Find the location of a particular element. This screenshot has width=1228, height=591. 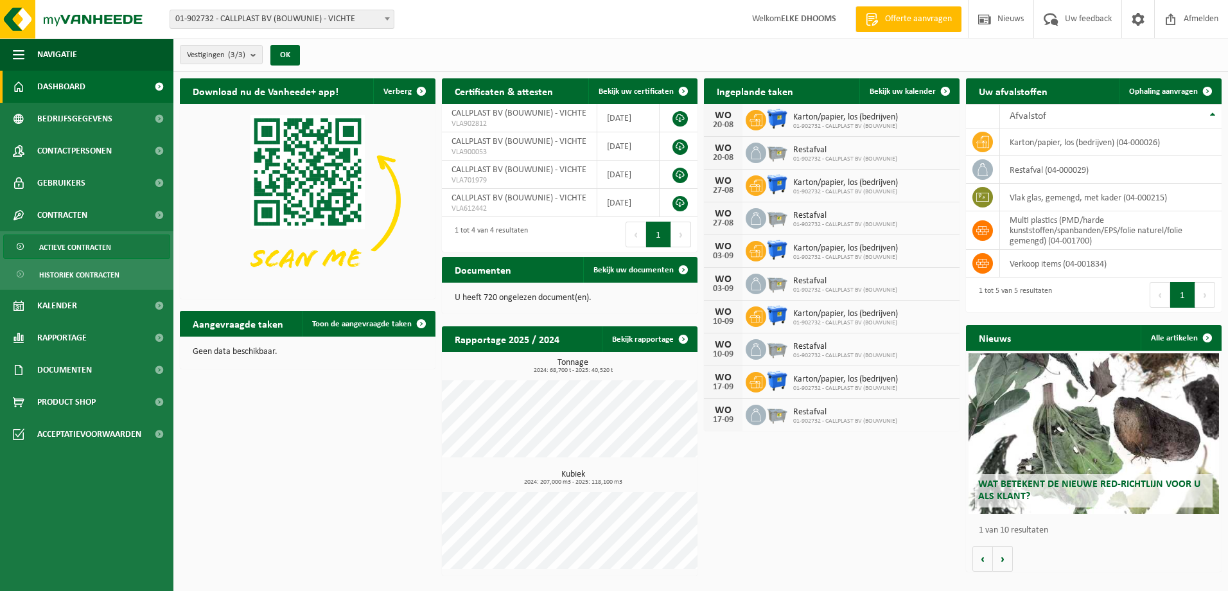

h3: Tonnage is located at coordinates (573, 366).